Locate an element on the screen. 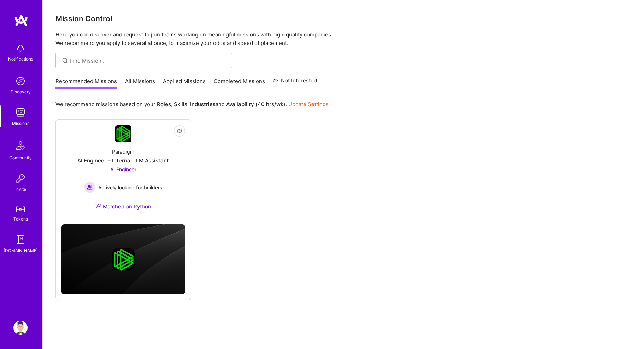 Image resolution: width=636 pixels, height=349 pixels. b: Industries is located at coordinates (203, 104).